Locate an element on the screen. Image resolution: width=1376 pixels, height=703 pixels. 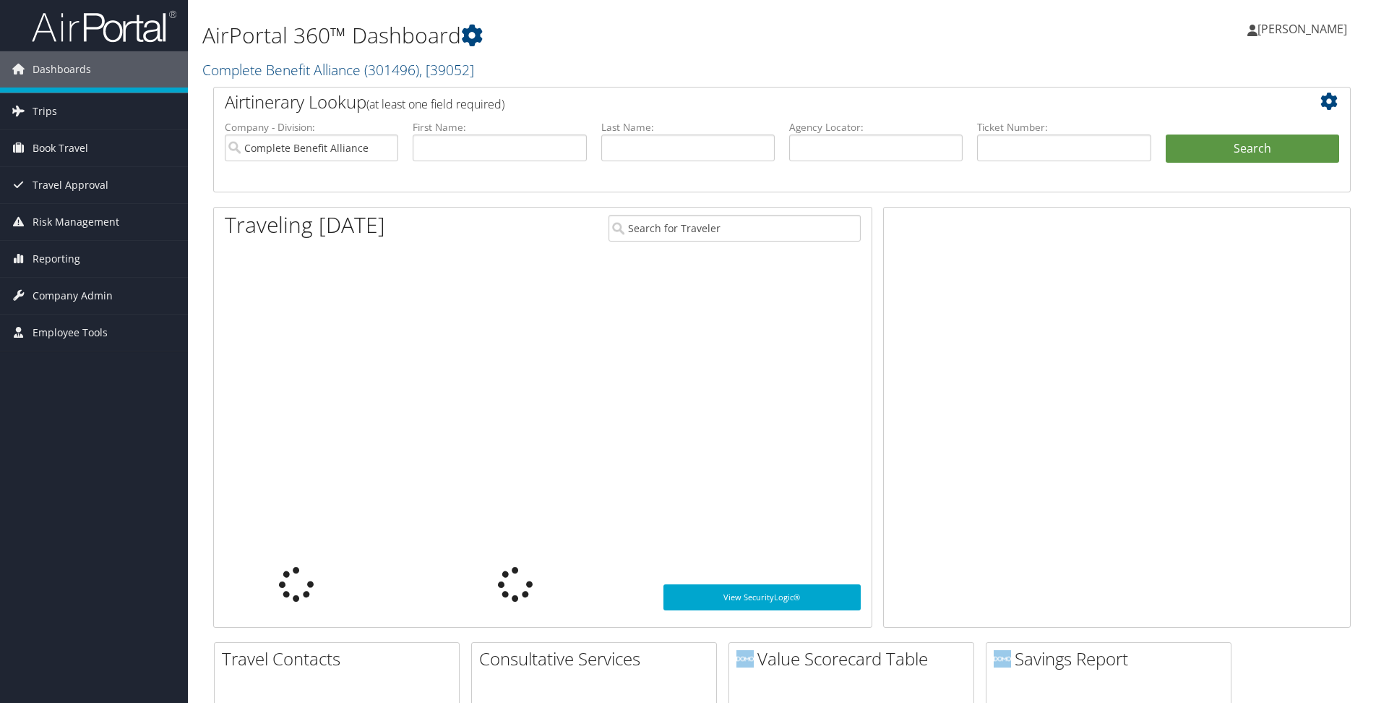
label: Last Name: is located at coordinates (688, 127).